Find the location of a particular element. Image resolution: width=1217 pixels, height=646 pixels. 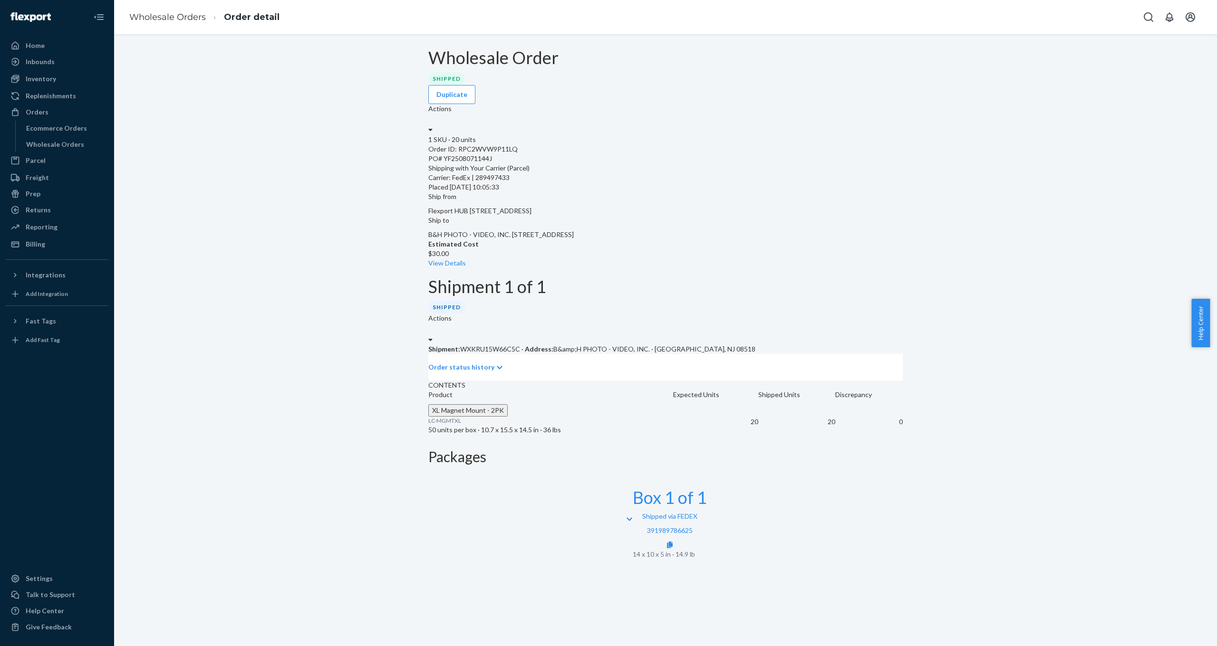

button: Open account menu is located at coordinates (1190, 17).